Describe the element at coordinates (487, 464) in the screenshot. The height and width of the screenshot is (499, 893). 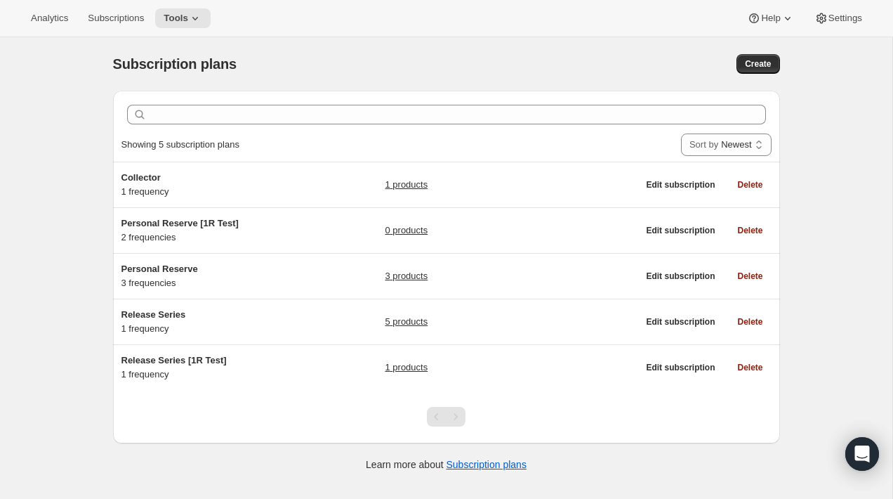
I see `a: Subscription plans` at that location.